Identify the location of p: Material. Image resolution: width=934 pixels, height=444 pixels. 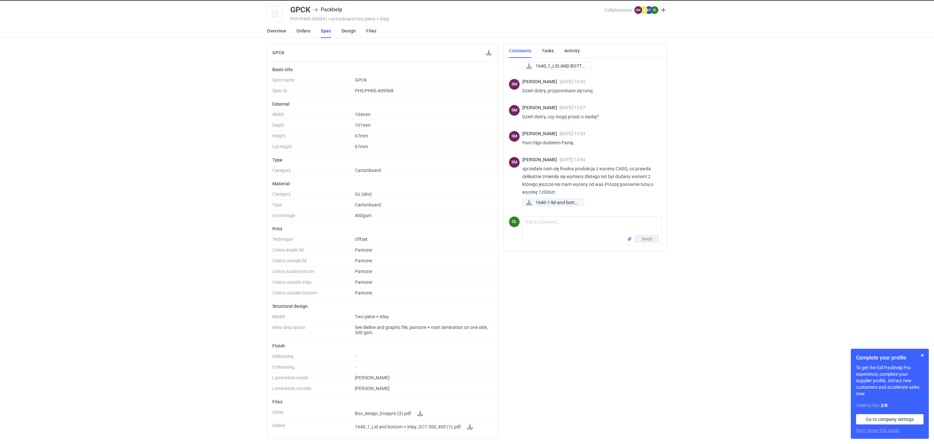
(383, 184).